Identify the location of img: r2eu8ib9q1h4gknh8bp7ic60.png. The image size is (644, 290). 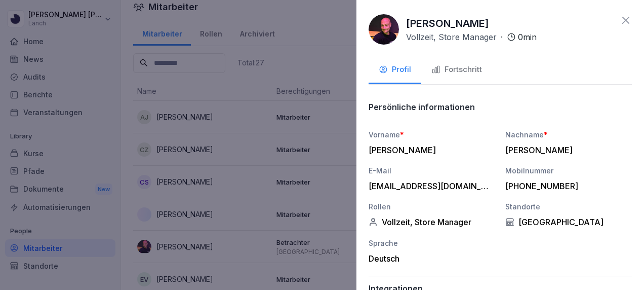
(384, 29).